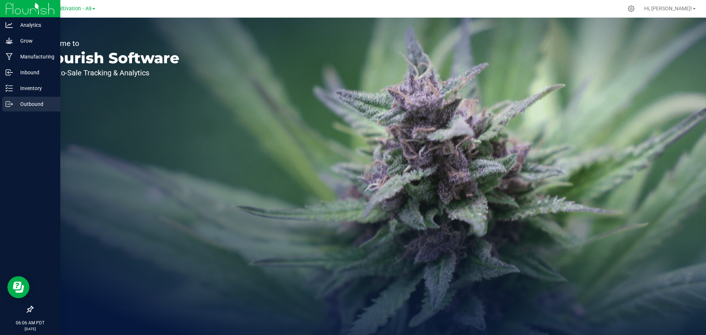 The image size is (706, 335). Describe the element at coordinates (9, 88) in the screenshot. I see `inline-svg: Inventory` at that location.